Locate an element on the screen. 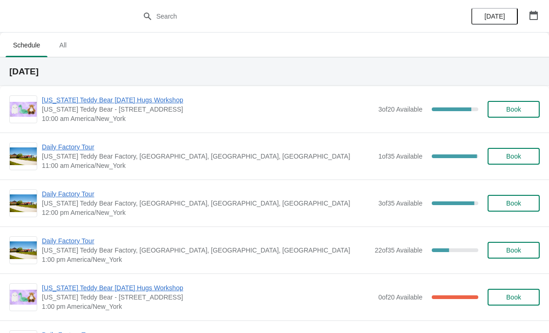  span: 0 of 20 Available is located at coordinates (400, 297).